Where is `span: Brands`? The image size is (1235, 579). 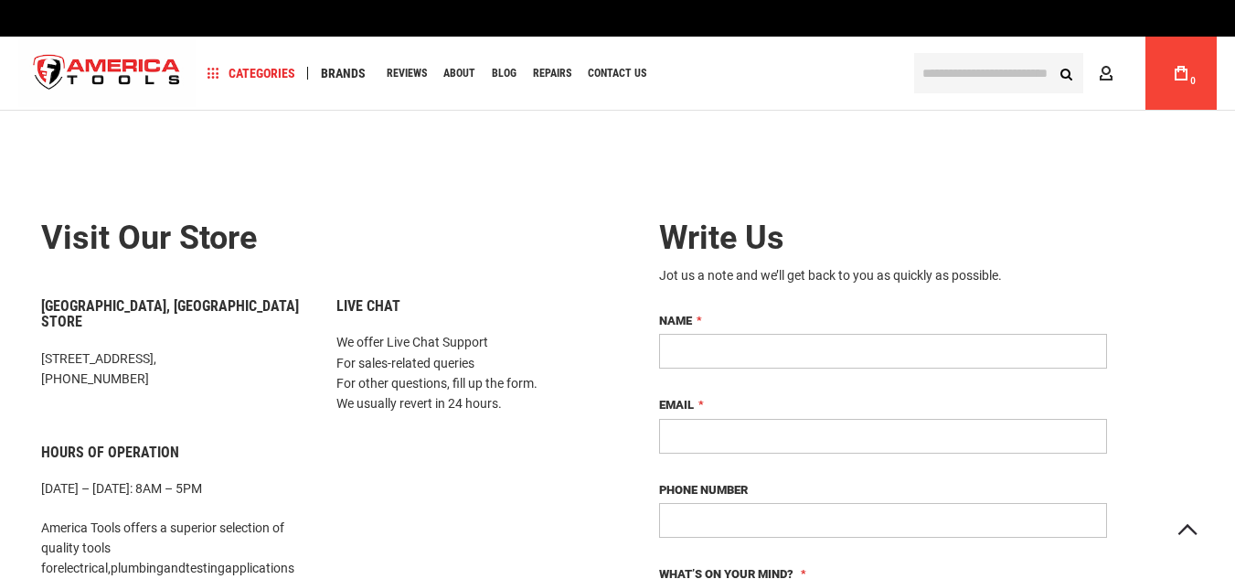 span: Brands is located at coordinates (343, 73).